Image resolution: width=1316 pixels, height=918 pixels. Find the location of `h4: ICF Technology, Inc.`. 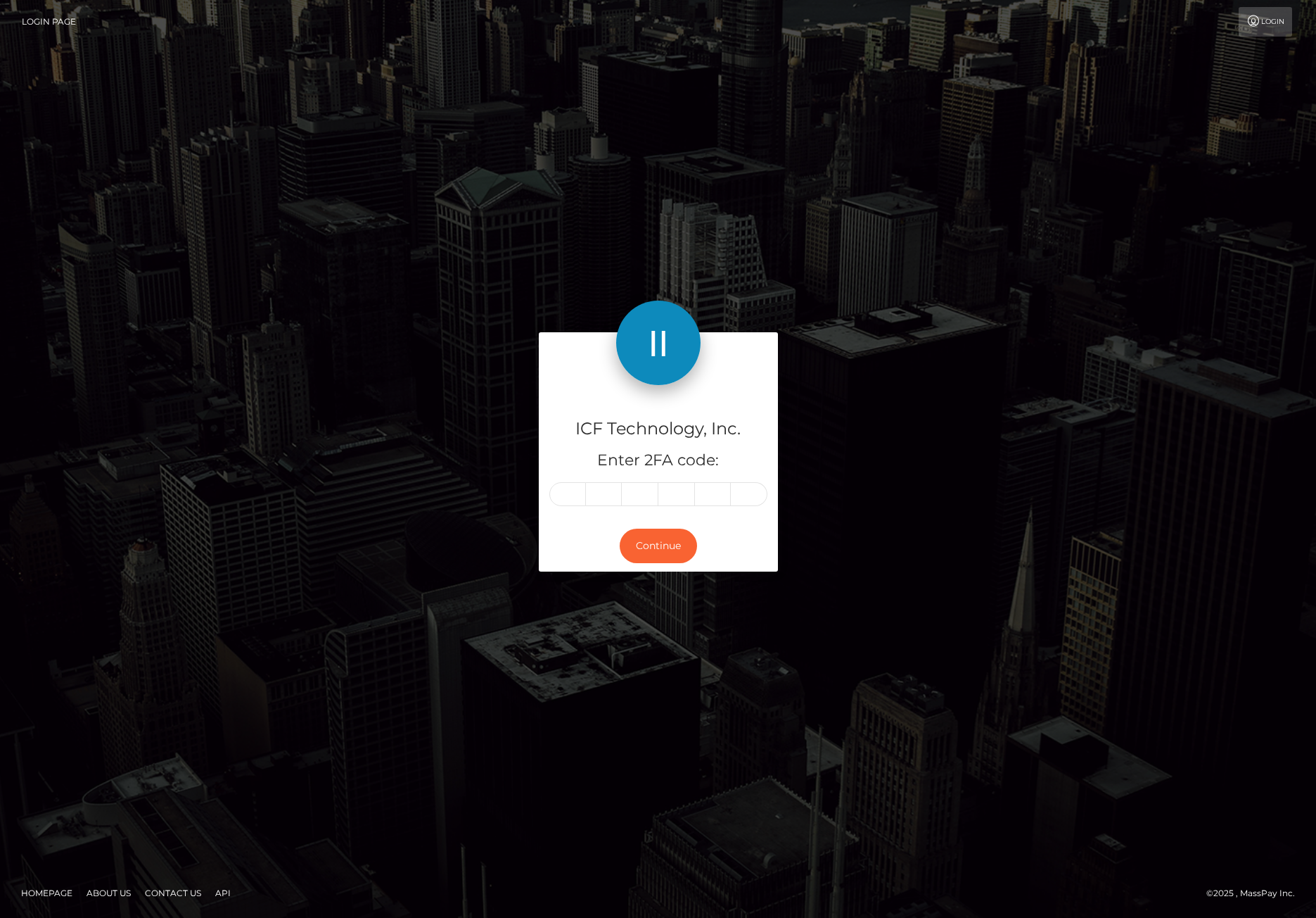

h4: ICF Technology, Inc. is located at coordinates (659, 428).